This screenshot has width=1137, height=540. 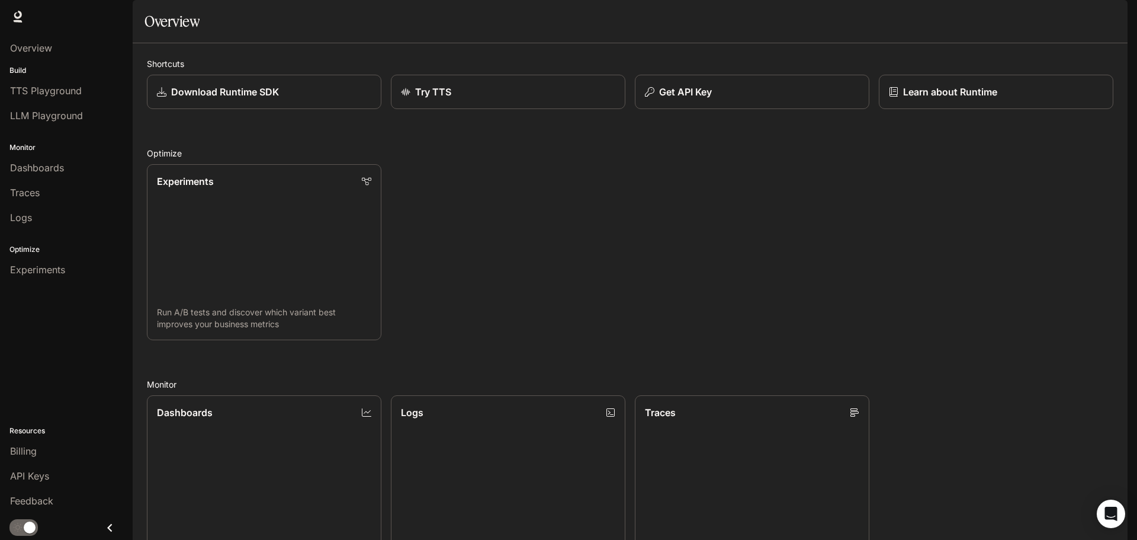 I want to click on p: Dashboards, so click(x=185, y=412).